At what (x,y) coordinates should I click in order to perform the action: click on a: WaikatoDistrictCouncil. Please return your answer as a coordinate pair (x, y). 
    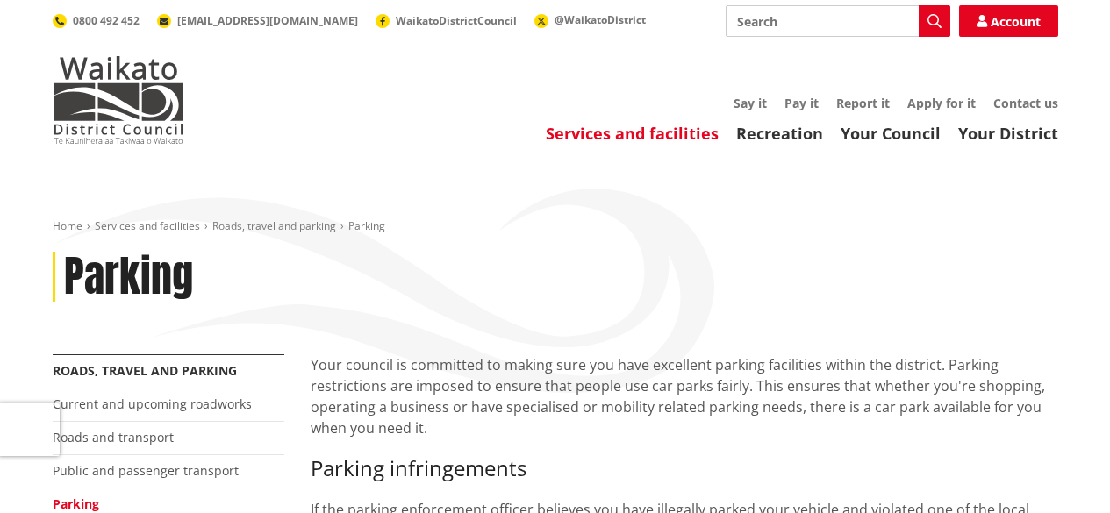
    Looking at the image, I should click on (446, 20).